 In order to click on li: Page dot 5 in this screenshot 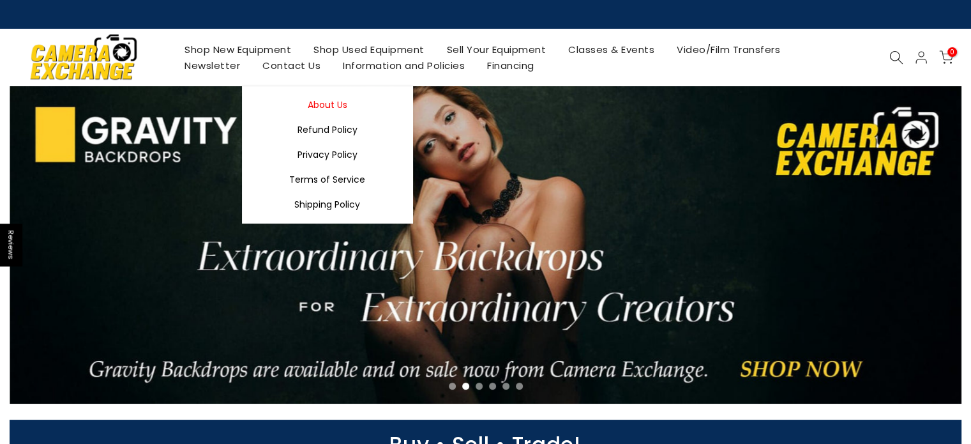, I will do `click(506, 386)`.